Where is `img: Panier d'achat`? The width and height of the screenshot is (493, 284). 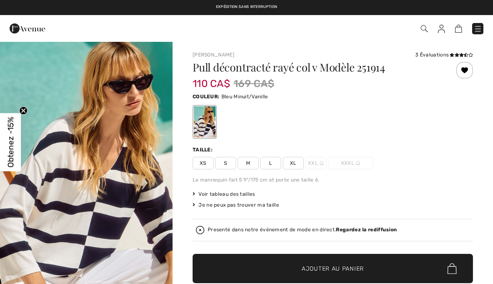
img: Panier d'achat is located at coordinates (458, 28).